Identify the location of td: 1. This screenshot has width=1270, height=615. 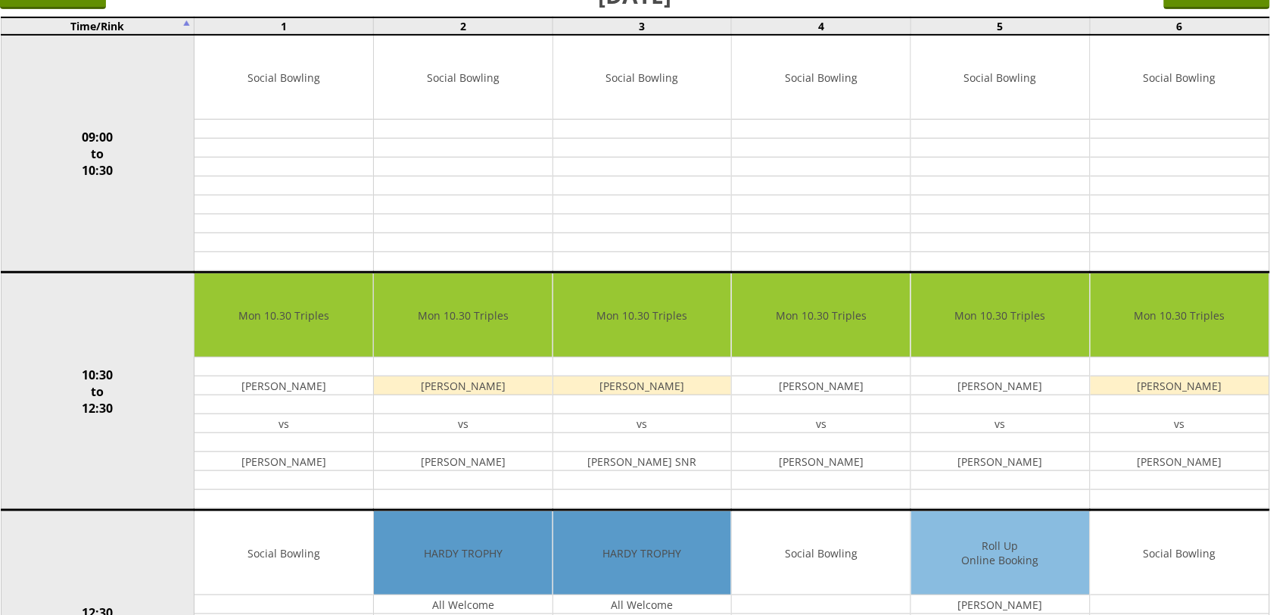
(284, 26).